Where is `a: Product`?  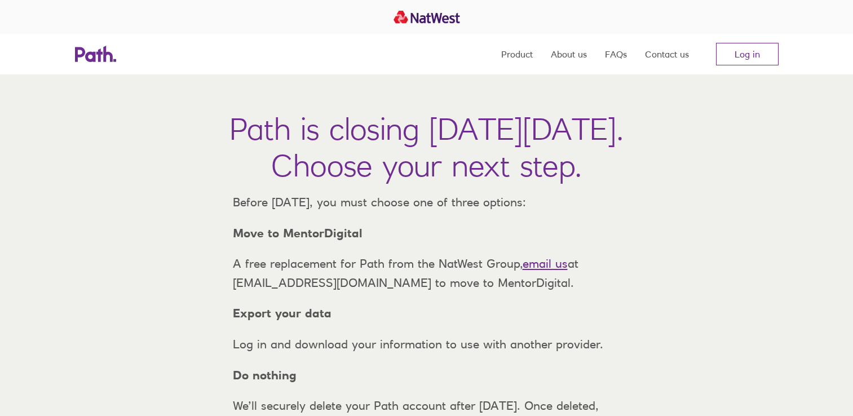
a: Product is located at coordinates (517, 54).